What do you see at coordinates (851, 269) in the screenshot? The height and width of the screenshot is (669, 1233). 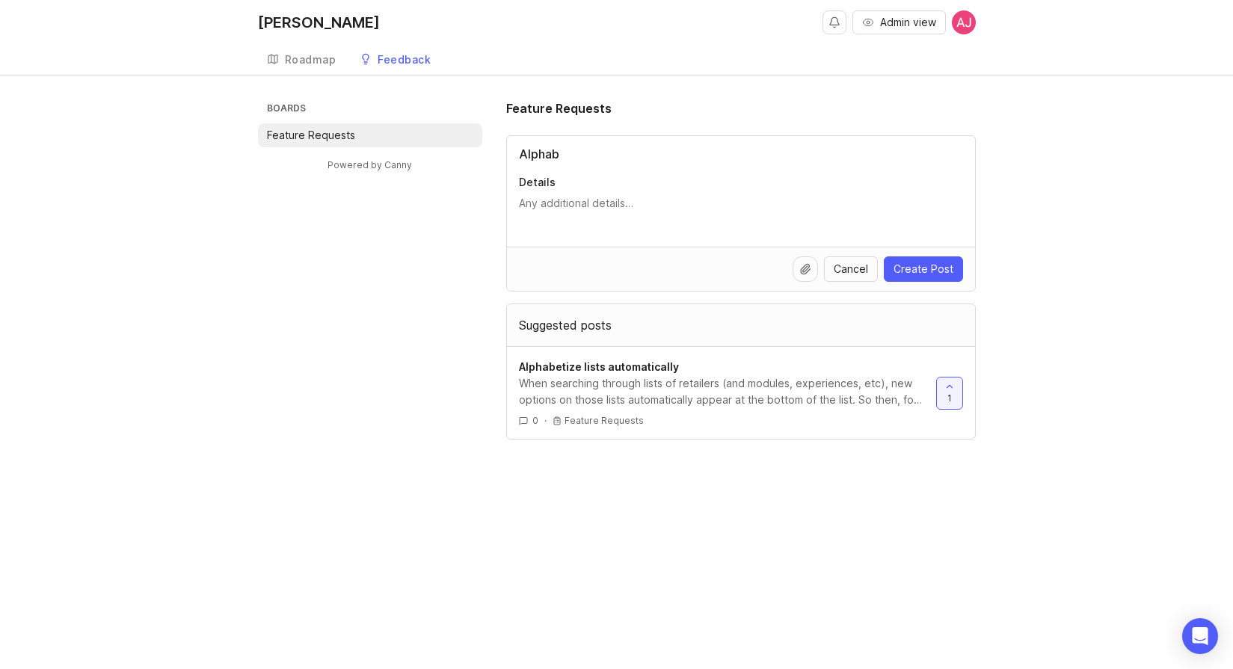 I see `button: Cancel` at bounding box center [851, 269].